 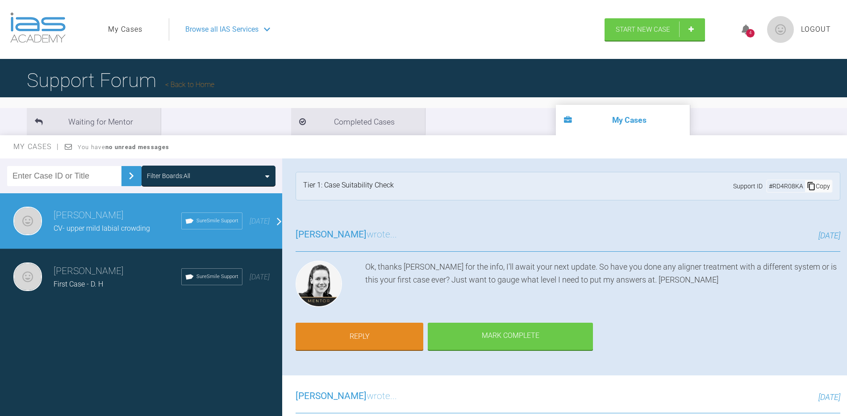 I want to click on h1: Support Forum, so click(x=121, y=80).